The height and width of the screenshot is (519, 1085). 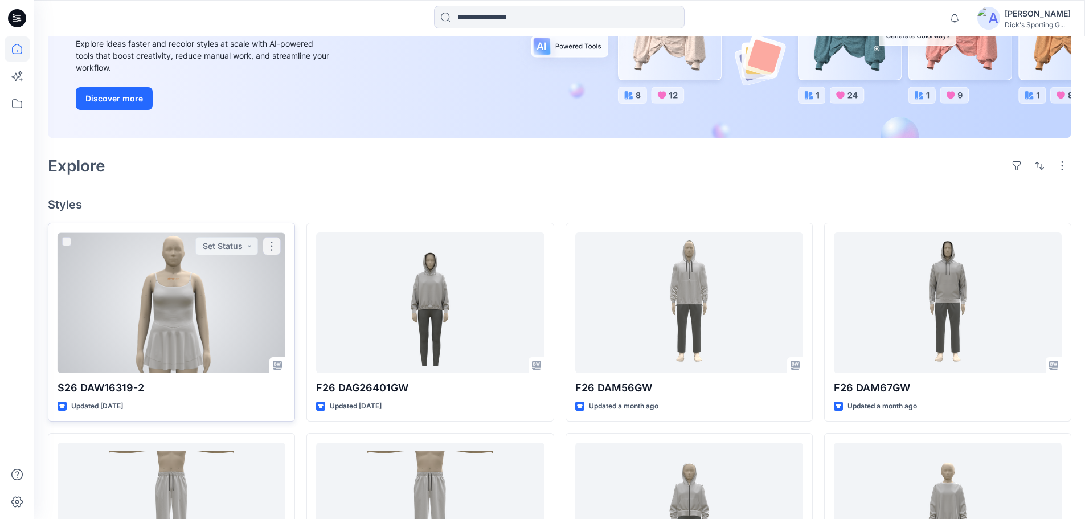 What do you see at coordinates (114, 99) in the screenshot?
I see `button: Discover more` at bounding box center [114, 99].